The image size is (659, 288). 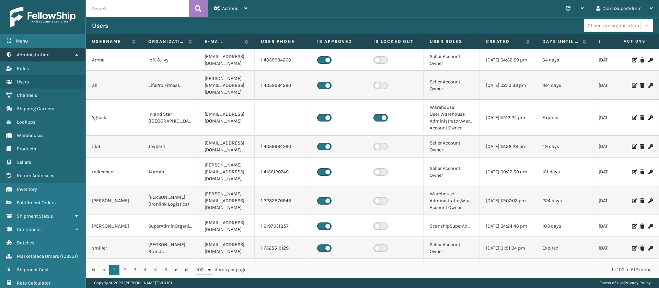 What do you see at coordinates (283, 248) in the screenshot?
I see `td: 1 7325519129` at bounding box center [283, 248].